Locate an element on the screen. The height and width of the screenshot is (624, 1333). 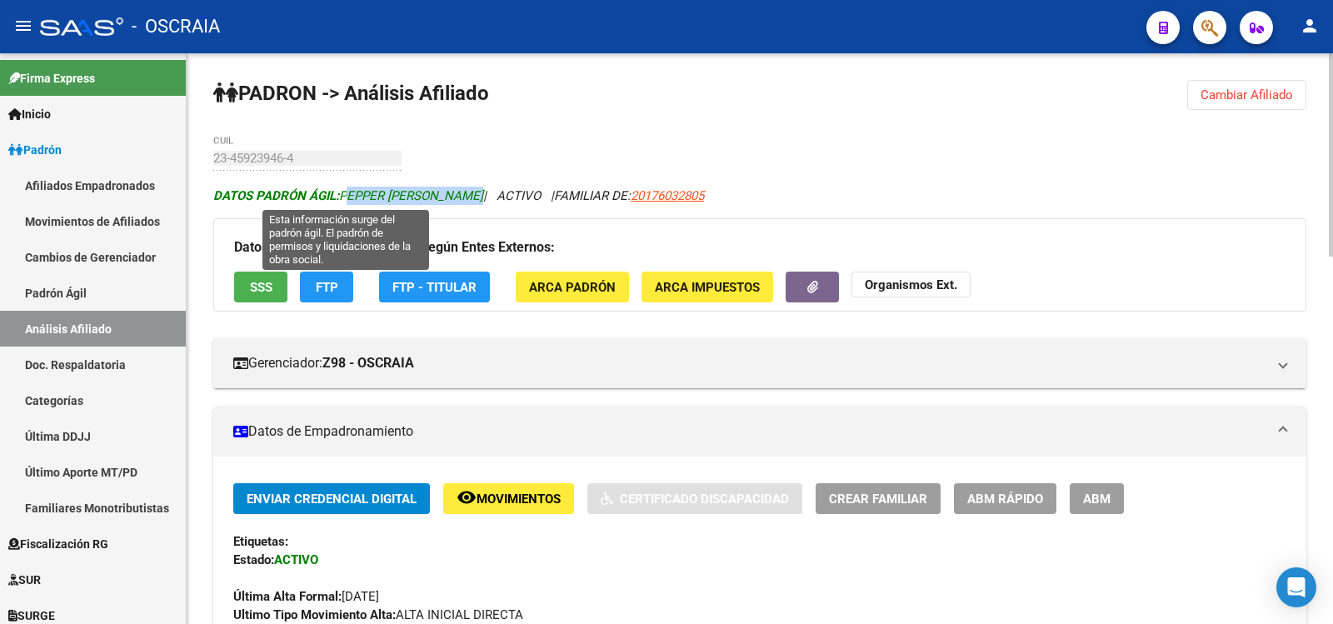
span: ARCA Impuestos is located at coordinates (707, 287).